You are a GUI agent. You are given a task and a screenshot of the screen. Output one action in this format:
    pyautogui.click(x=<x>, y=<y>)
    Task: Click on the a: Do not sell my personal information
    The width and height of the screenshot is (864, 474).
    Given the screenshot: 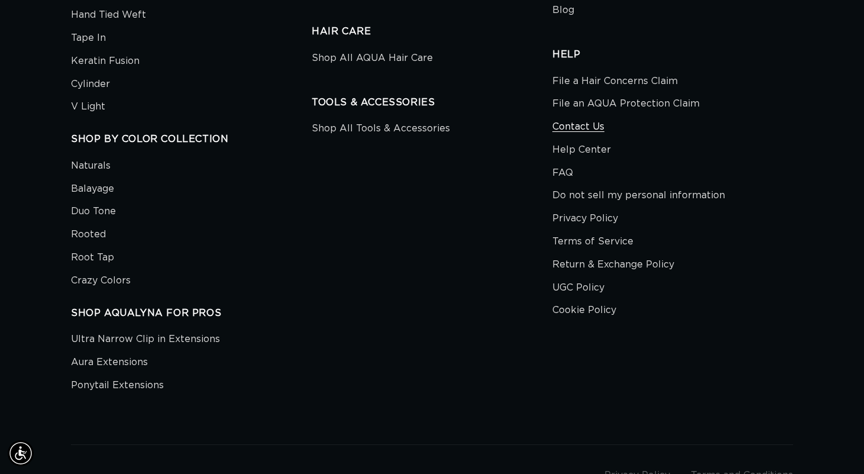 What is the action you would take?
    pyautogui.click(x=638, y=195)
    